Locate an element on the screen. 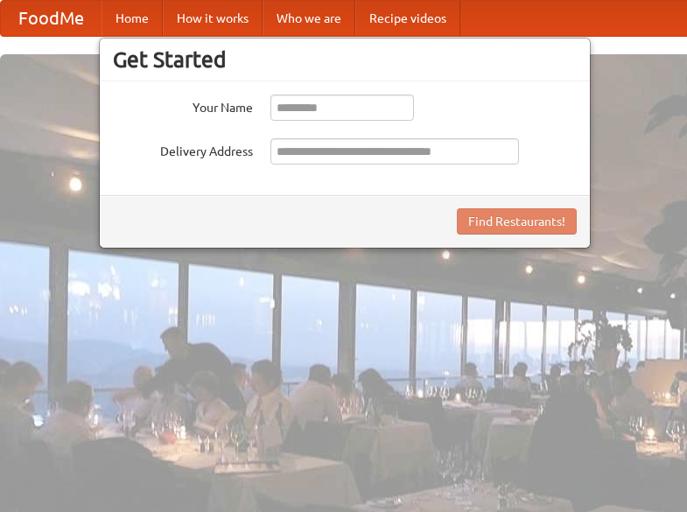 This screenshot has height=512, width=687. a: Home is located at coordinates (132, 18).